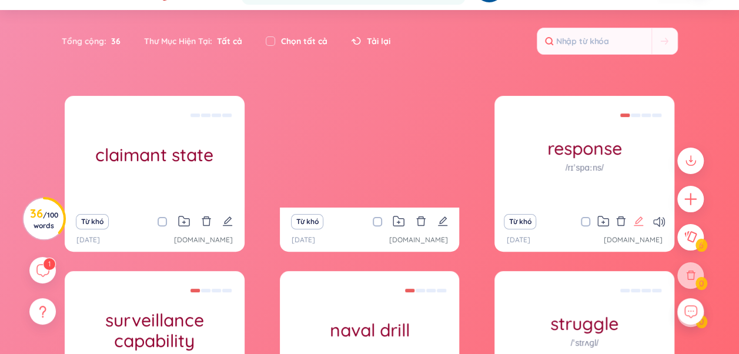 This screenshot has height=354, width=739. I want to click on h3: 36, so click(44, 219).